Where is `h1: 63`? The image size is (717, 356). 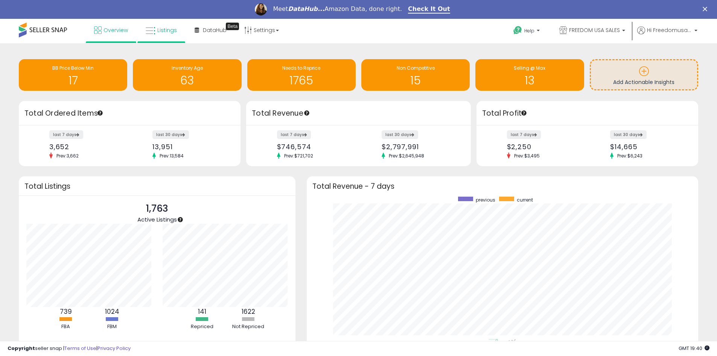
h1: 63 is located at coordinates (187, 80).